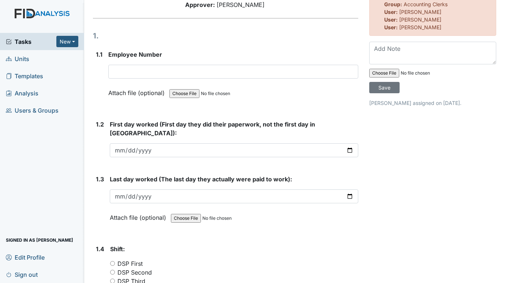 The height and width of the screenshot is (283, 505). I want to click on input: DSP First, so click(112, 263).